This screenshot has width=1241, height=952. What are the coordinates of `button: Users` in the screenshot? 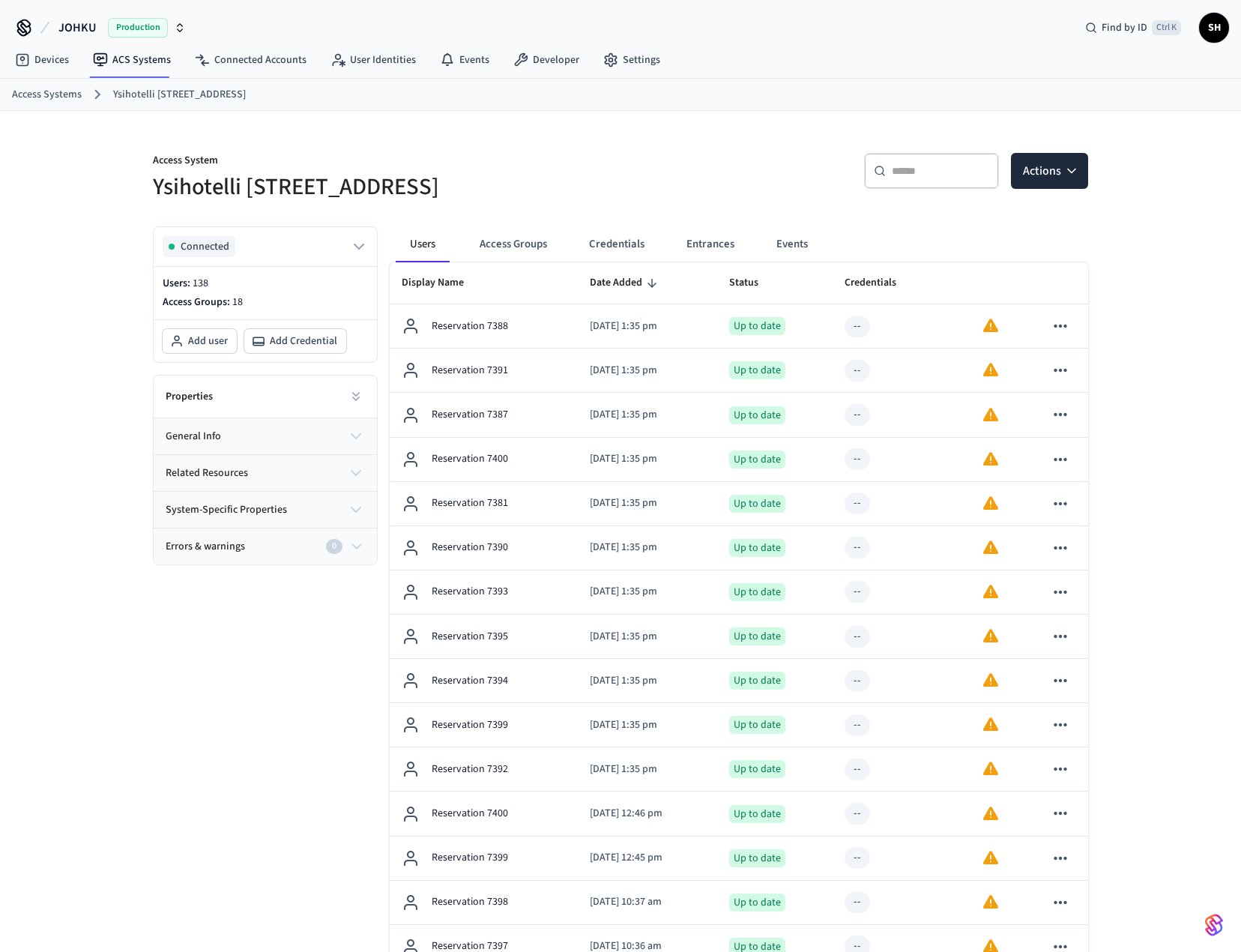 It's located at (423, 244).